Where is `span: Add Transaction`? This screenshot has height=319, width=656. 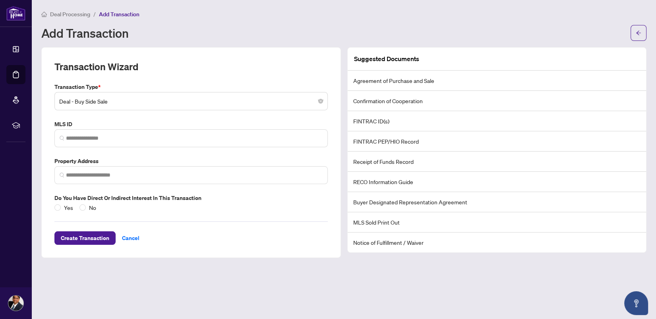
span: Add Transaction is located at coordinates (119, 14).